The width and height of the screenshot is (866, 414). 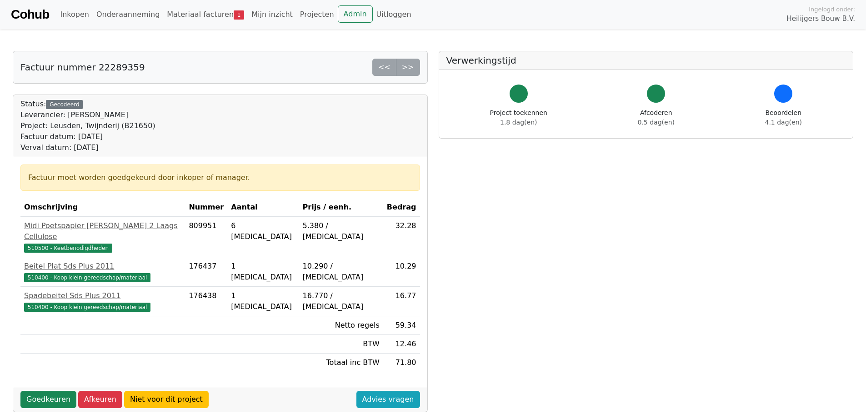 I want to click on td: 16.77, so click(x=402, y=302).